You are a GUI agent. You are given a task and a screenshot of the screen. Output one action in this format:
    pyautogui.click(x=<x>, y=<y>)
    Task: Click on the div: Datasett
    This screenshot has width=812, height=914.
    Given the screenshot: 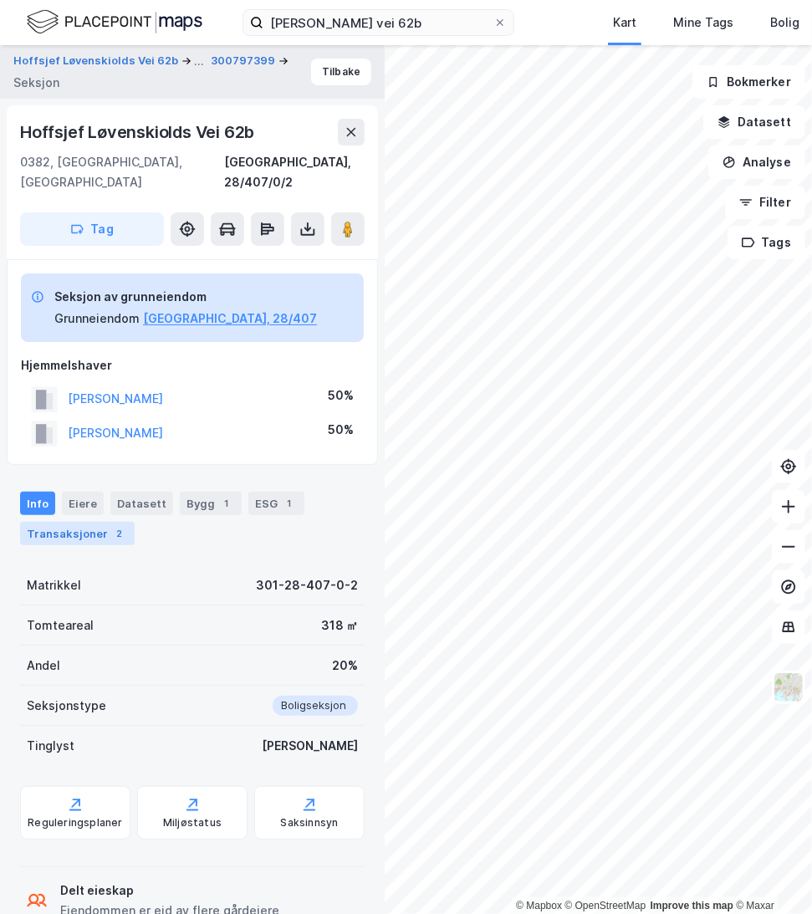 What is the action you would take?
    pyautogui.click(x=141, y=503)
    